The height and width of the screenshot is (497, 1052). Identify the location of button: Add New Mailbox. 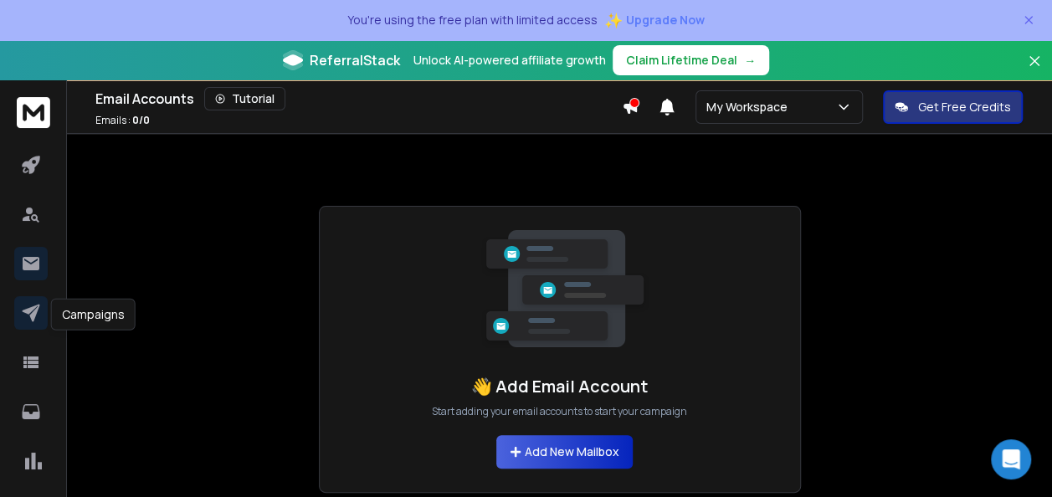
(564, 452).